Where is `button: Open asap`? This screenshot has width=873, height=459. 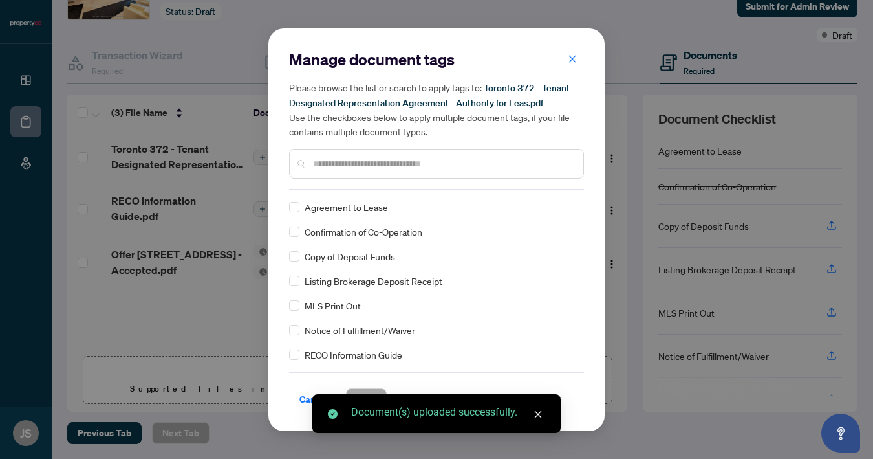
button: Open asap is located at coordinates (841, 433).